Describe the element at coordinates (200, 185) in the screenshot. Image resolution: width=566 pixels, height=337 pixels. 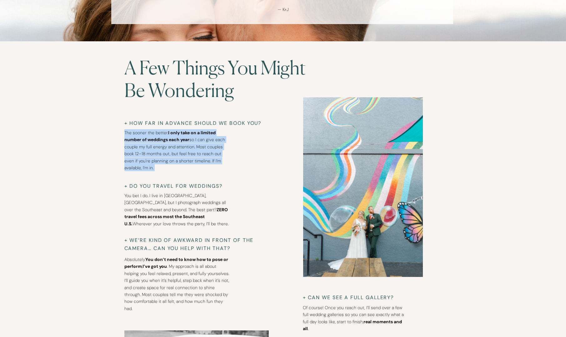
I see `h3: + do you travel for weddings?` at that location.